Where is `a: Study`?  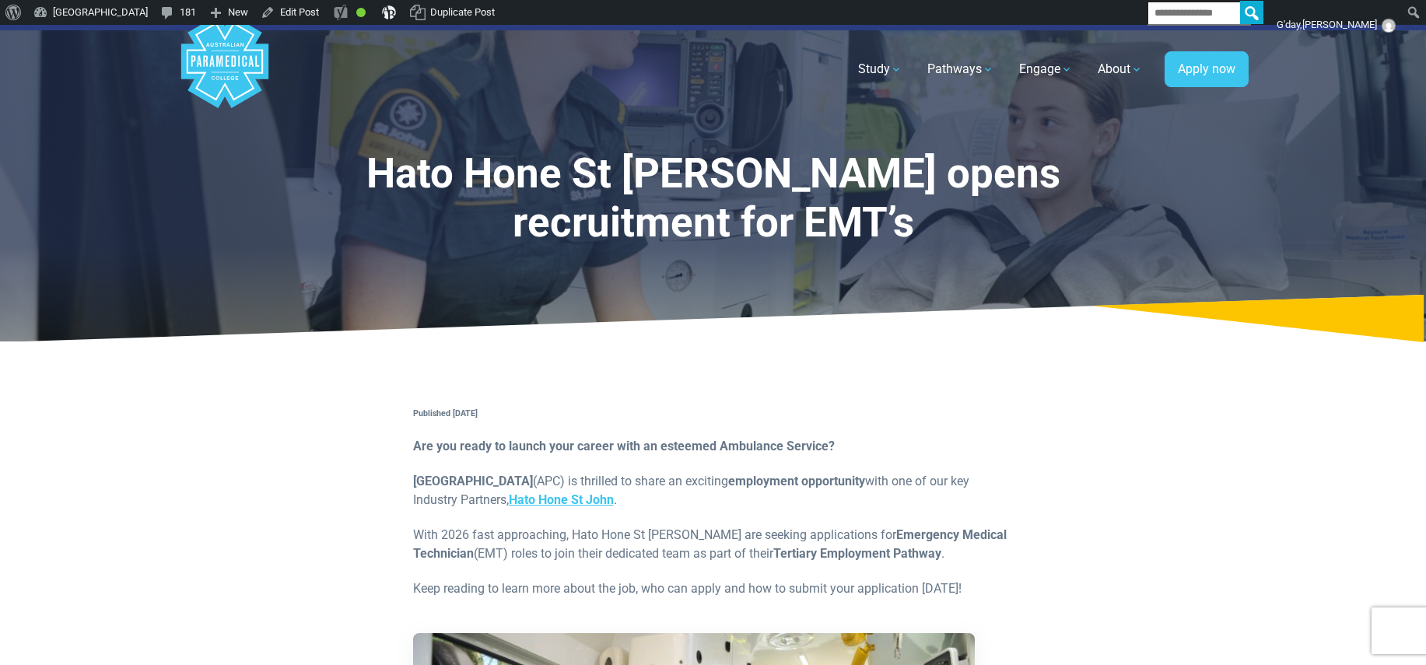 a: Study is located at coordinates (880, 69).